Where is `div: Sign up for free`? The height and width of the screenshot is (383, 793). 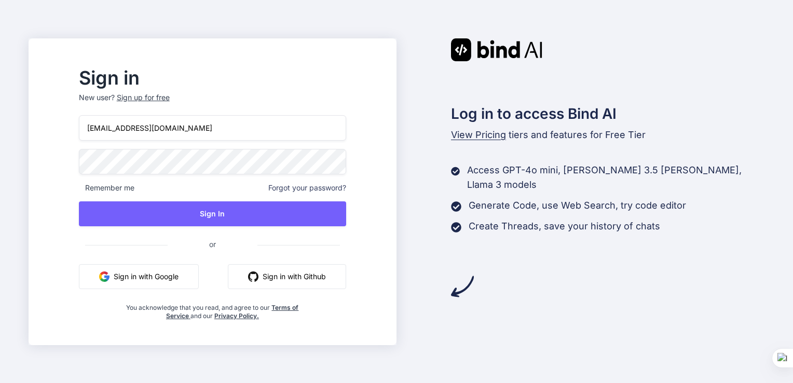
div: Sign up for free is located at coordinates (143, 98).